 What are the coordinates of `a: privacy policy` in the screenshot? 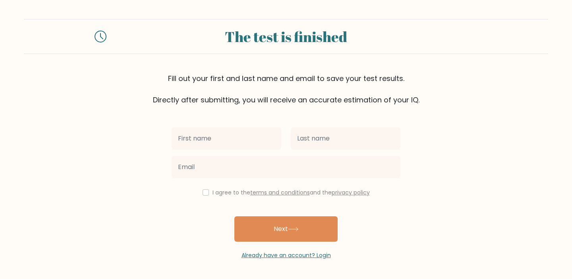 It's located at (351, 193).